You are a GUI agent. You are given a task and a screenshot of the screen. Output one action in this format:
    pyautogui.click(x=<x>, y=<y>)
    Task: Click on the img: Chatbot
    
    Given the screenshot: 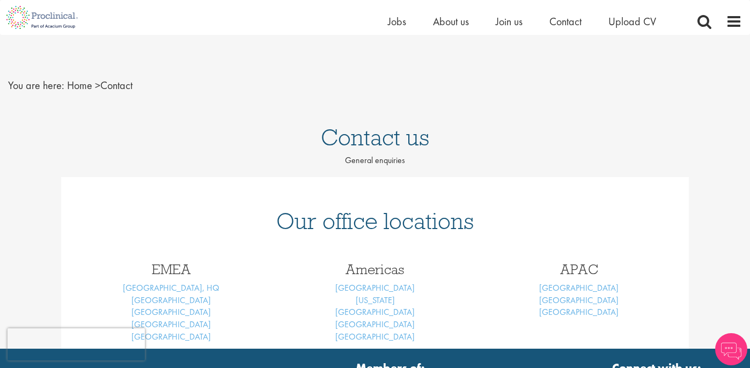 What is the action you would take?
    pyautogui.click(x=732, y=349)
    